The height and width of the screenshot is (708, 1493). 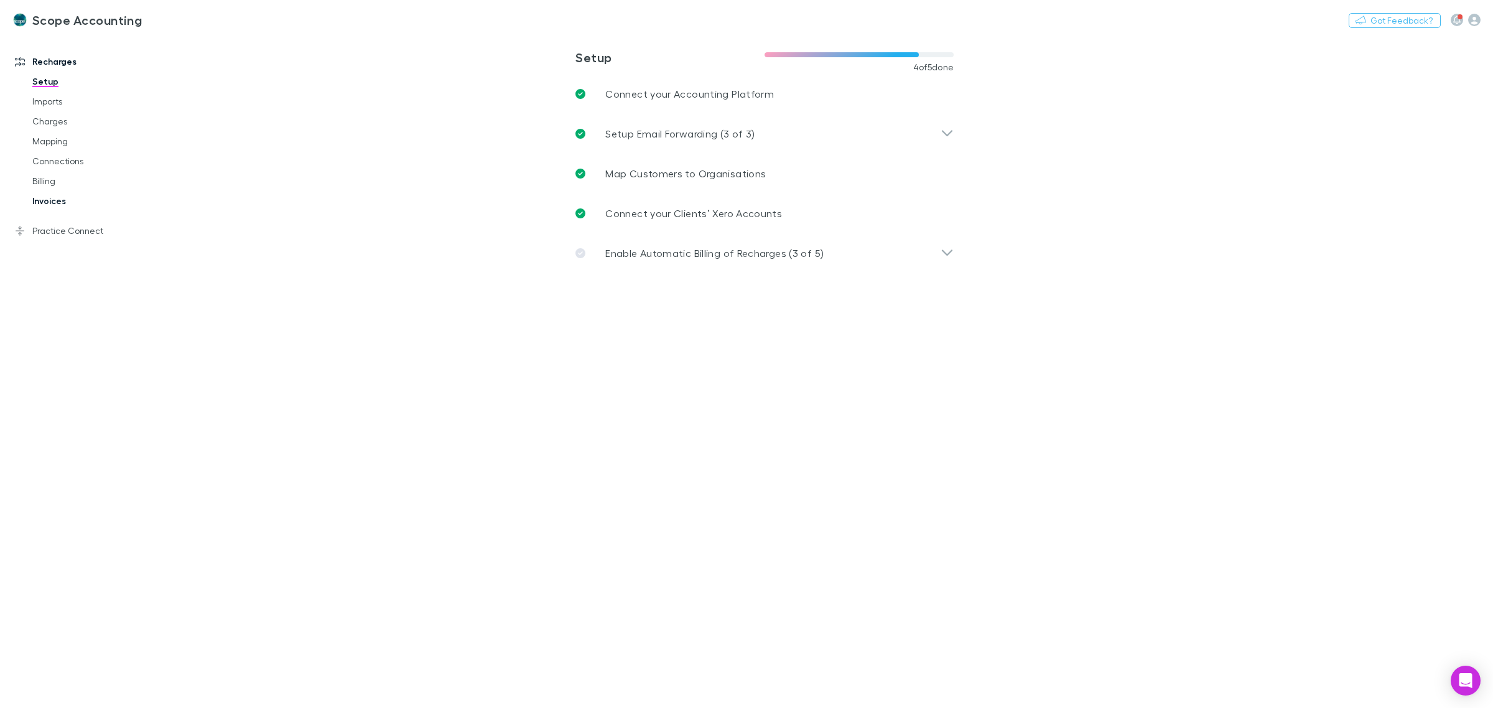 I want to click on a: Setup, so click(x=98, y=82).